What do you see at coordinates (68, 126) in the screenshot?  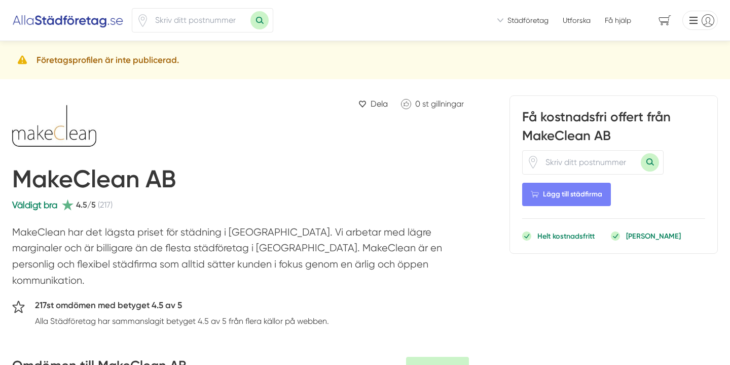 I see `img: Logotyp MakeClean AB` at bounding box center [68, 126].